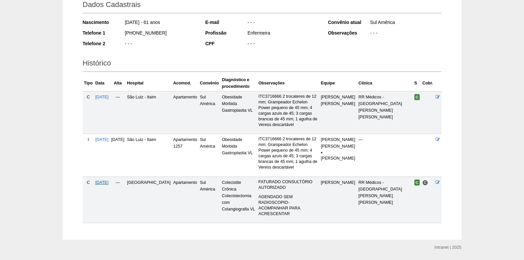  I want to click on p: AGENDADO SEM RADIOSCOPIO- ACOMPANHAR PARA ACRESCENTAR, so click(289, 205).